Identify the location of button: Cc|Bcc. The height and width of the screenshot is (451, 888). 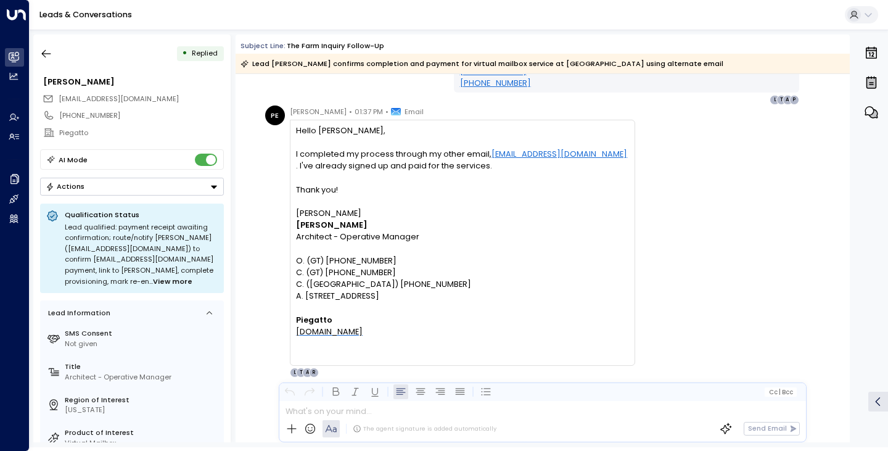
(780, 391).